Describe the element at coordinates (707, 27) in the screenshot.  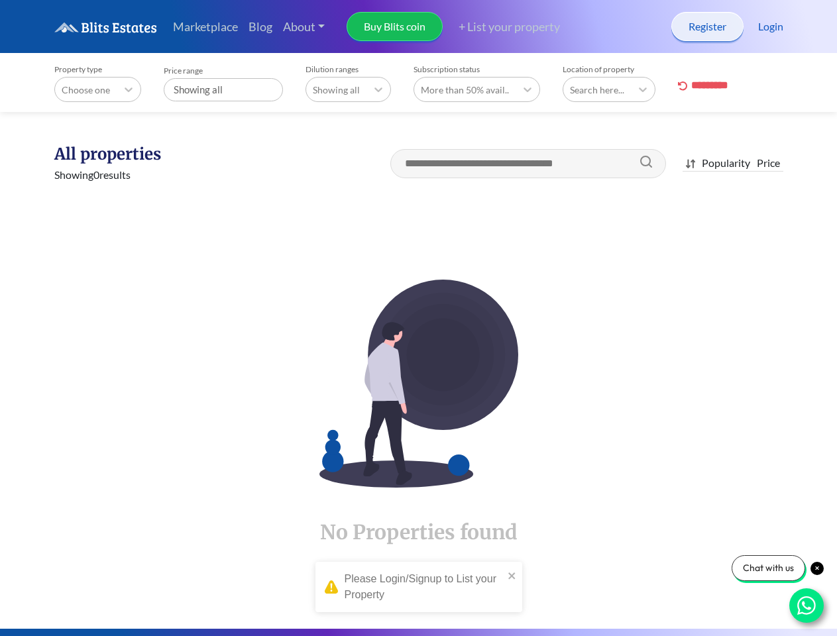
I see `a: Register` at that location.